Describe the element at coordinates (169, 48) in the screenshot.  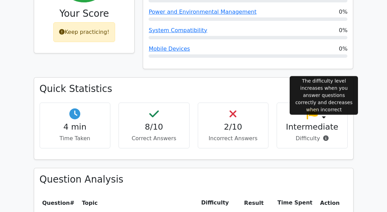
I see `a: Mobile Devices` at that location.